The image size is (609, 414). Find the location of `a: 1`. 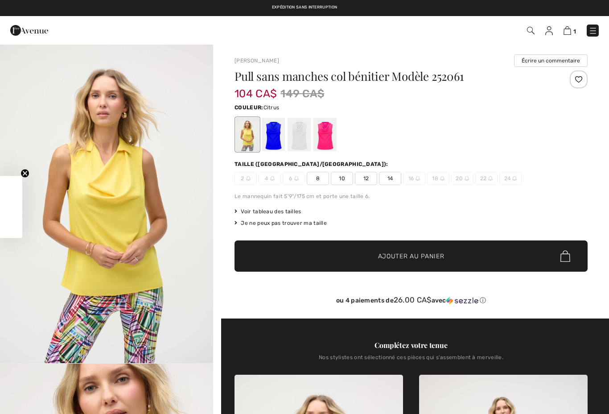

a: 1 is located at coordinates (569, 30).